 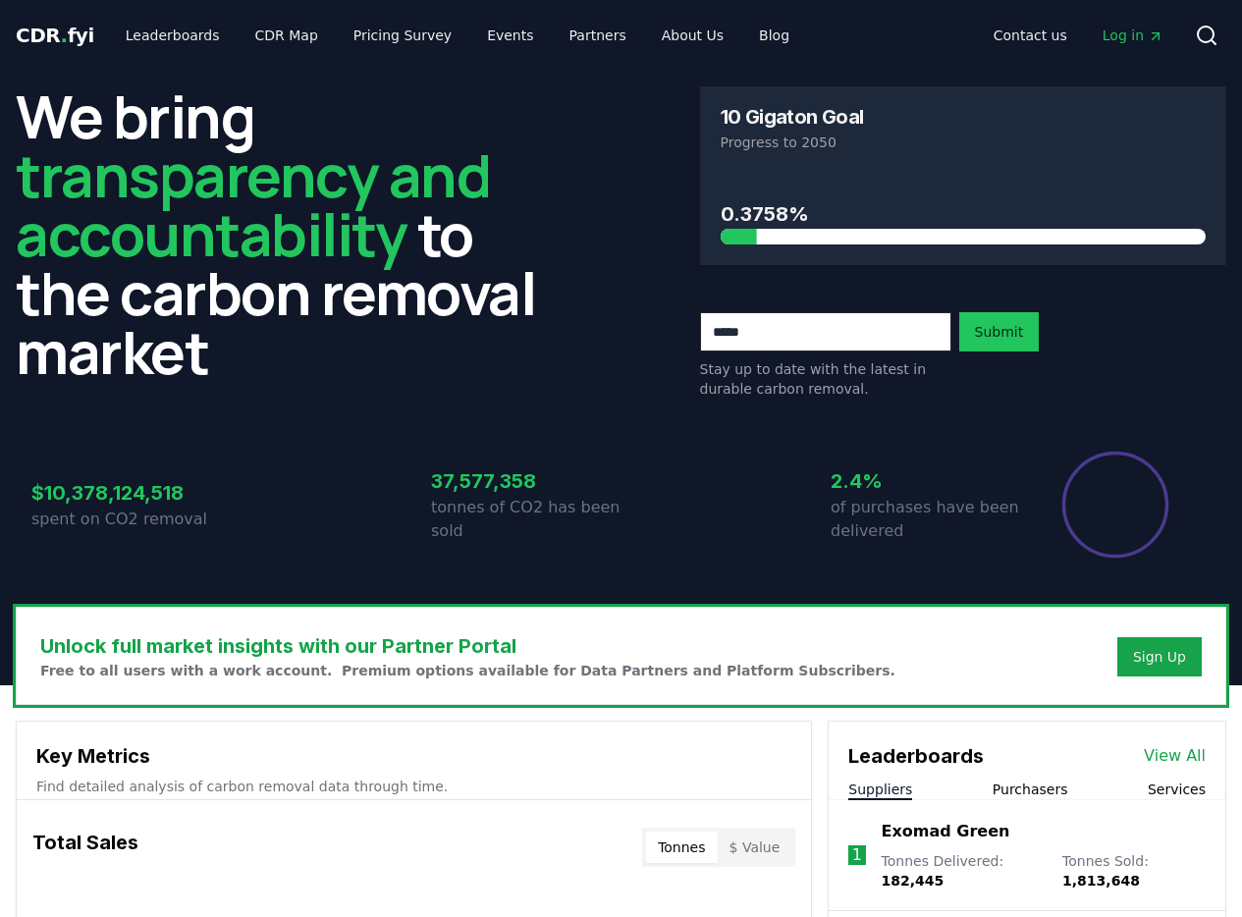 I want to click on h3: Total Sales, so click(x=85, y=847).